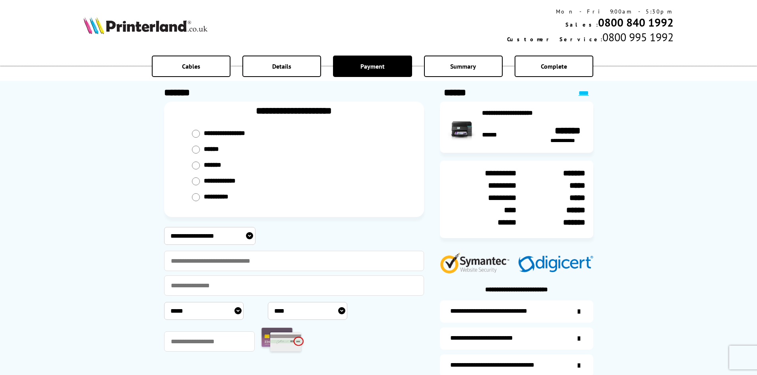 The height and width of the screenshot is (375, 757). What do you see at coordinates (463, 66) in the screenshot?
I see `span: Summary` at bounding box center [463, 66].